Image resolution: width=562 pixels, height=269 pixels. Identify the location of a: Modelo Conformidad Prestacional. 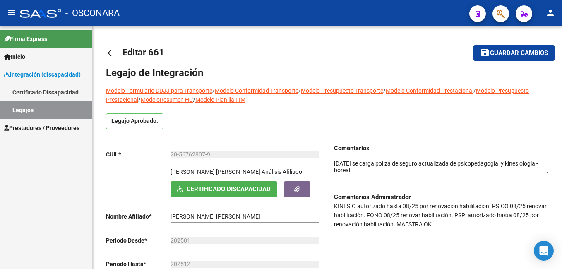
(429, 91).